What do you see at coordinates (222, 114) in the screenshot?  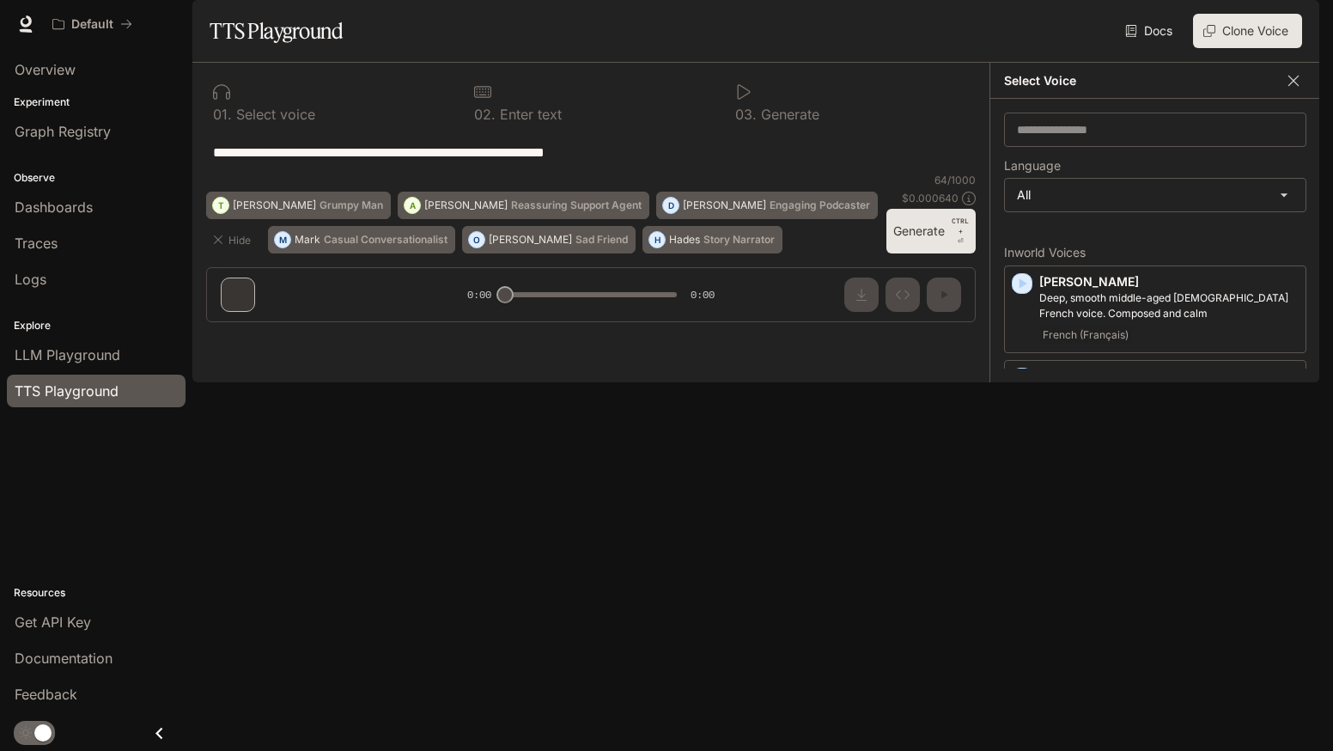 I see `p: 0 1 .` at bounding box center [222, 114].